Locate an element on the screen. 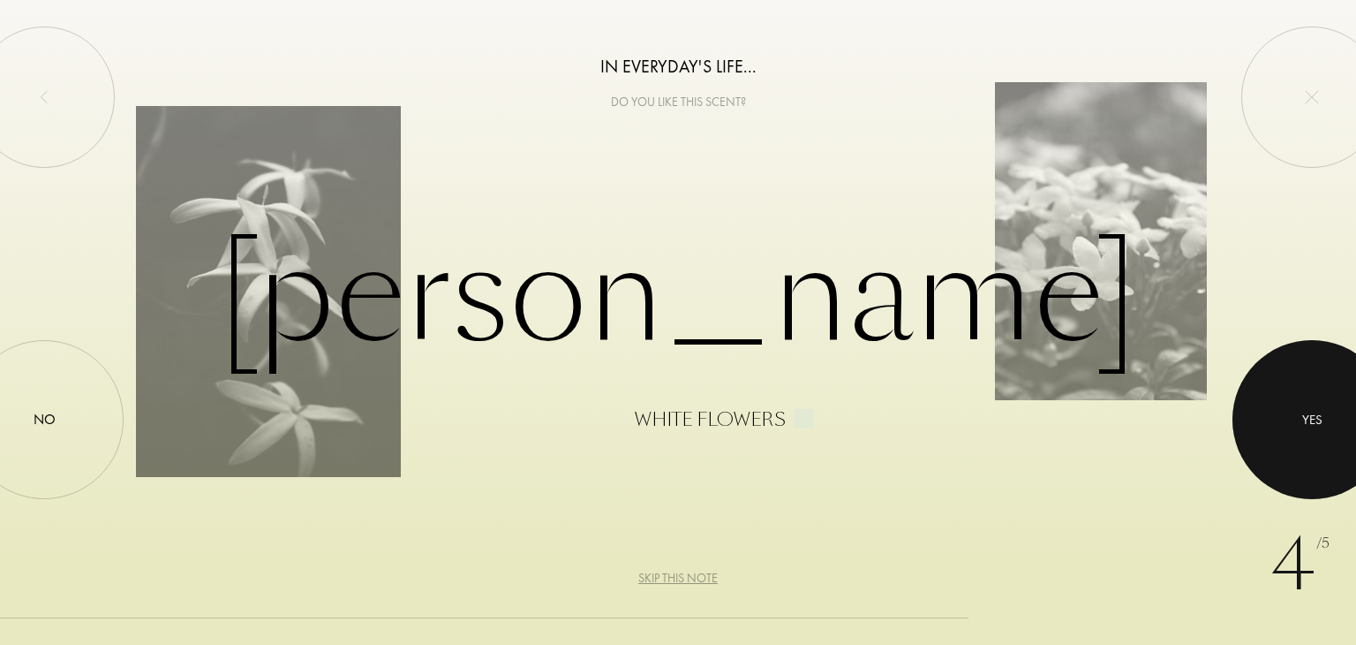 This screenshot has width=1356, height=645. img: left_onboard.svg is located at coordinates (44, 97).